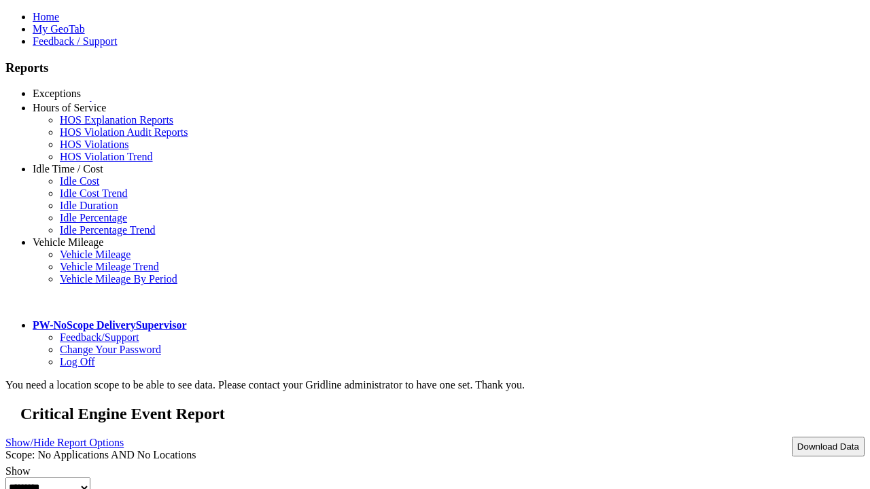 This screenshot has height=489, width=870. Describe the element at coordinates (107, 230) in the screenshot. I see `a: Idle Percentage Trend` at that location.